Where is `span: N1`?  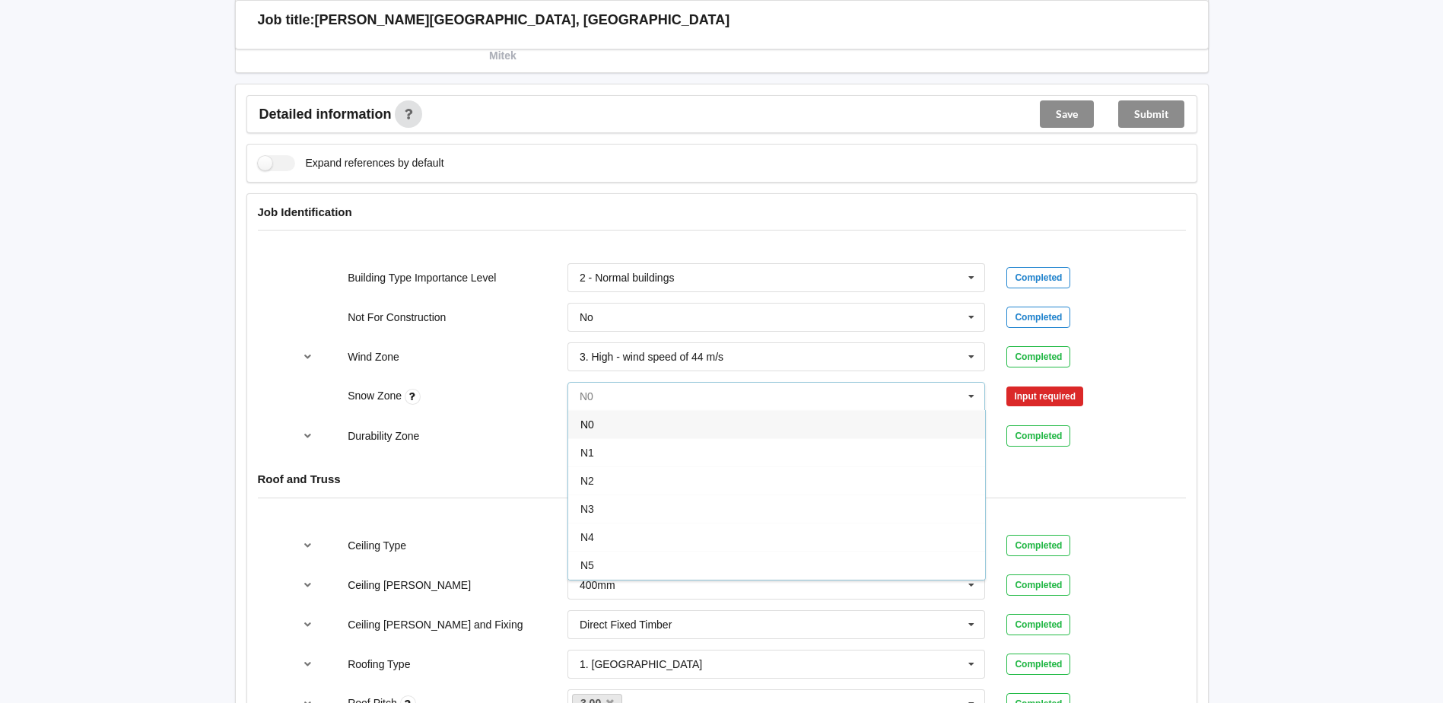 span: N1 is located at coordinates (587, 453).